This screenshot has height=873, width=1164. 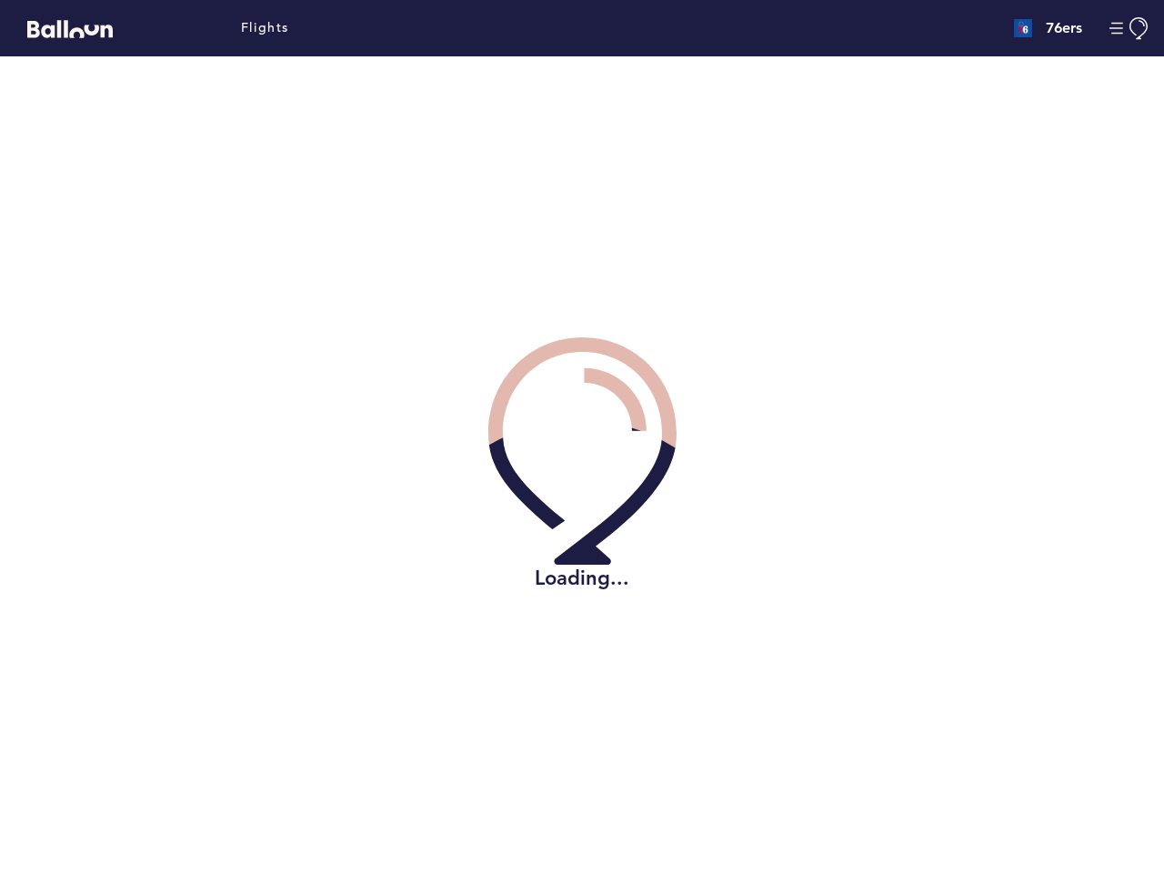 What do you see at coordinates (265, 28) in the screenshot?
I see `a: Flights` at bounding box center [265, 28].